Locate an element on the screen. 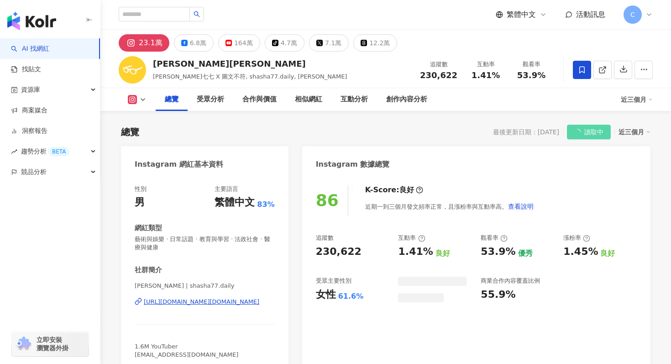 The height and width of the screenshot is (364, 671). span: C is located at coordinates (632, 15).